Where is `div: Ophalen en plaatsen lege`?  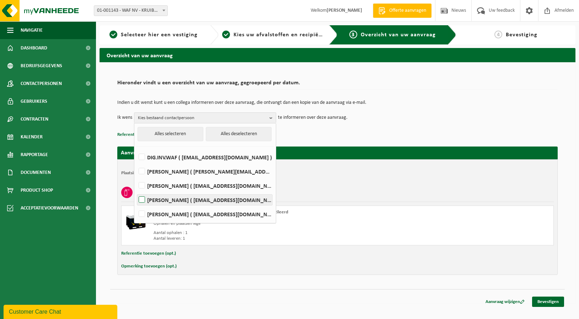 div: Ophalen en plaatsen lege is located at coordinates (260, 223).